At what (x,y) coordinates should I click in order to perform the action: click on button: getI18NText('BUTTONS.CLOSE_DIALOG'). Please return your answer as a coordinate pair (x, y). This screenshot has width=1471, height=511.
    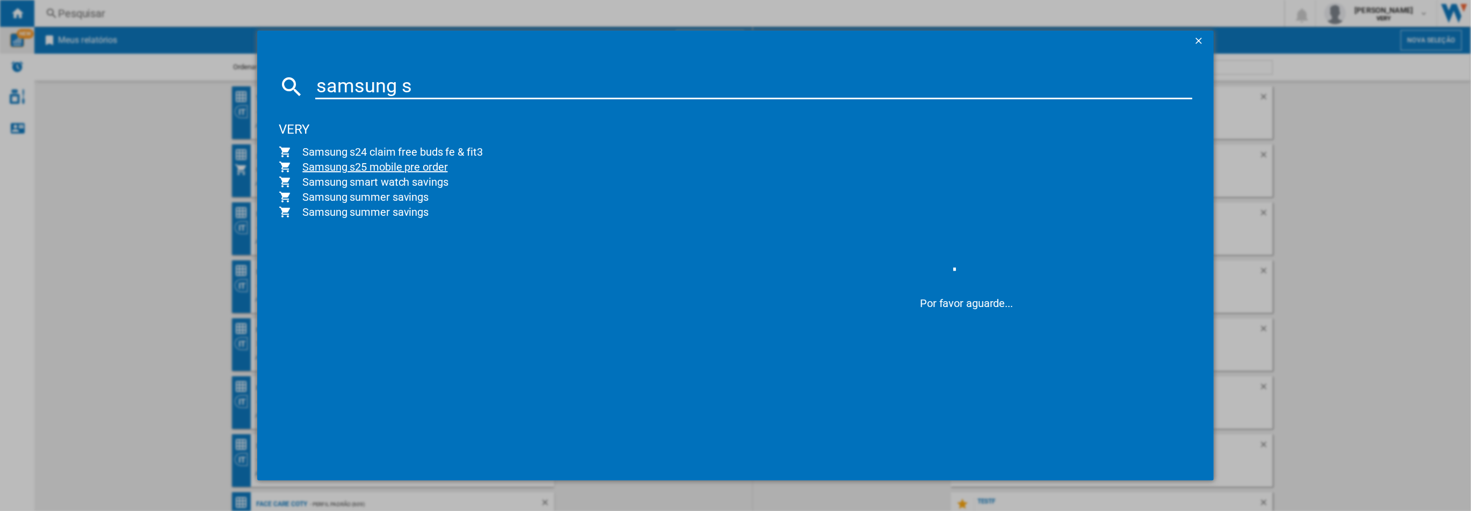
    Looking at the image, I should click on (1200, 41).